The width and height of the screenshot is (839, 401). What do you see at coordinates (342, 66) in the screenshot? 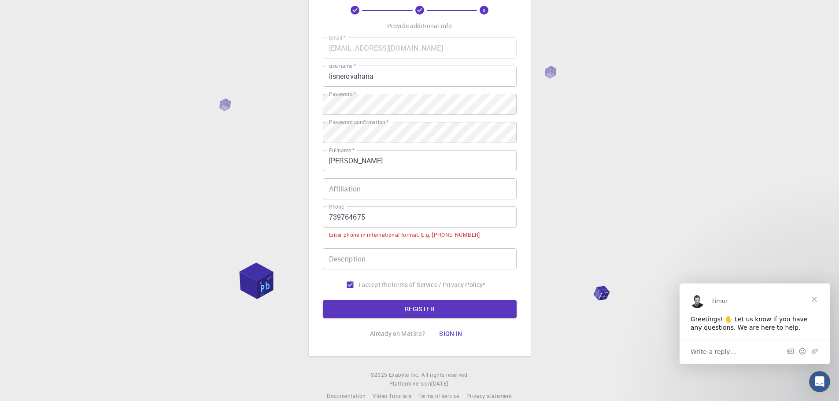
I see `label: username` at bounding box center [342, 66].